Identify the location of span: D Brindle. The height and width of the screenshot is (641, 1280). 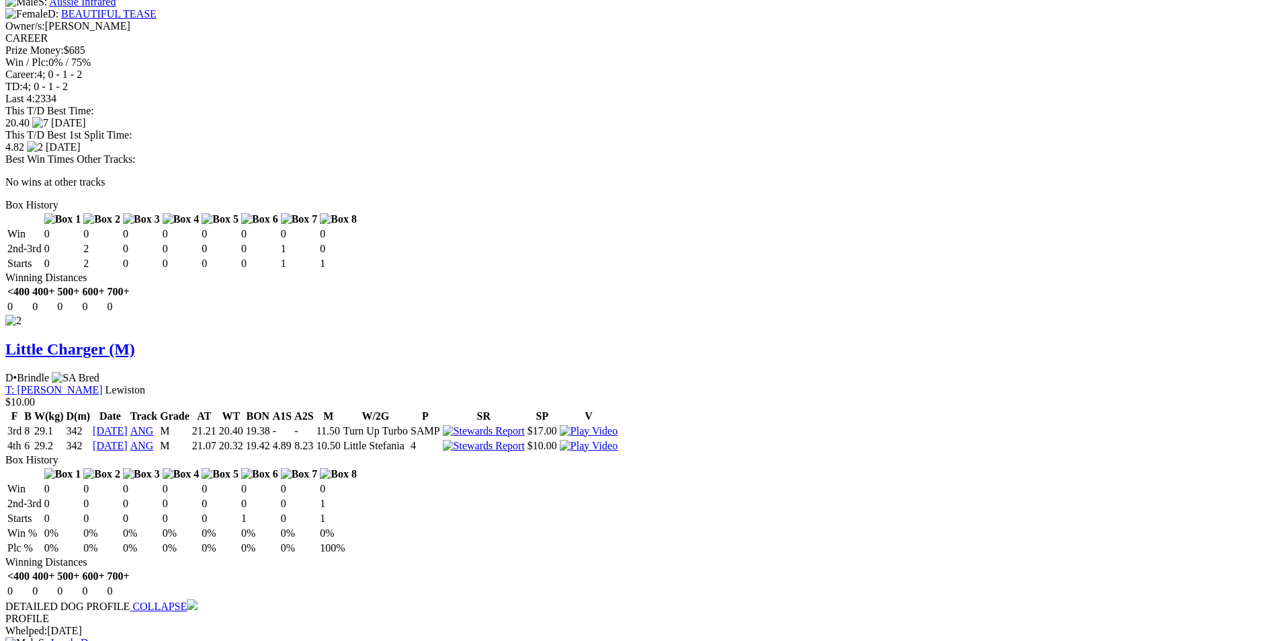
(27, 377).